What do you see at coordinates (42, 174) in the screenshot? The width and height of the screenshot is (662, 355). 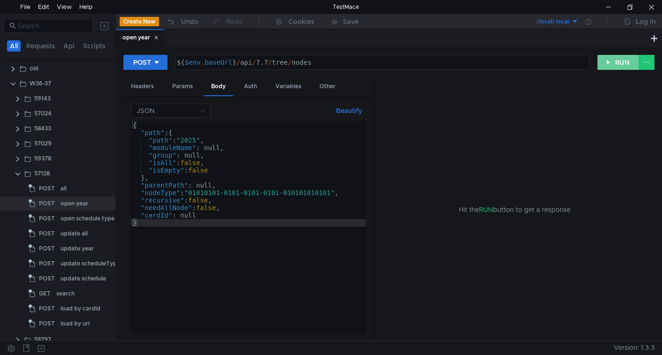 I see `div: 57128` at bounding box center [42, 174].